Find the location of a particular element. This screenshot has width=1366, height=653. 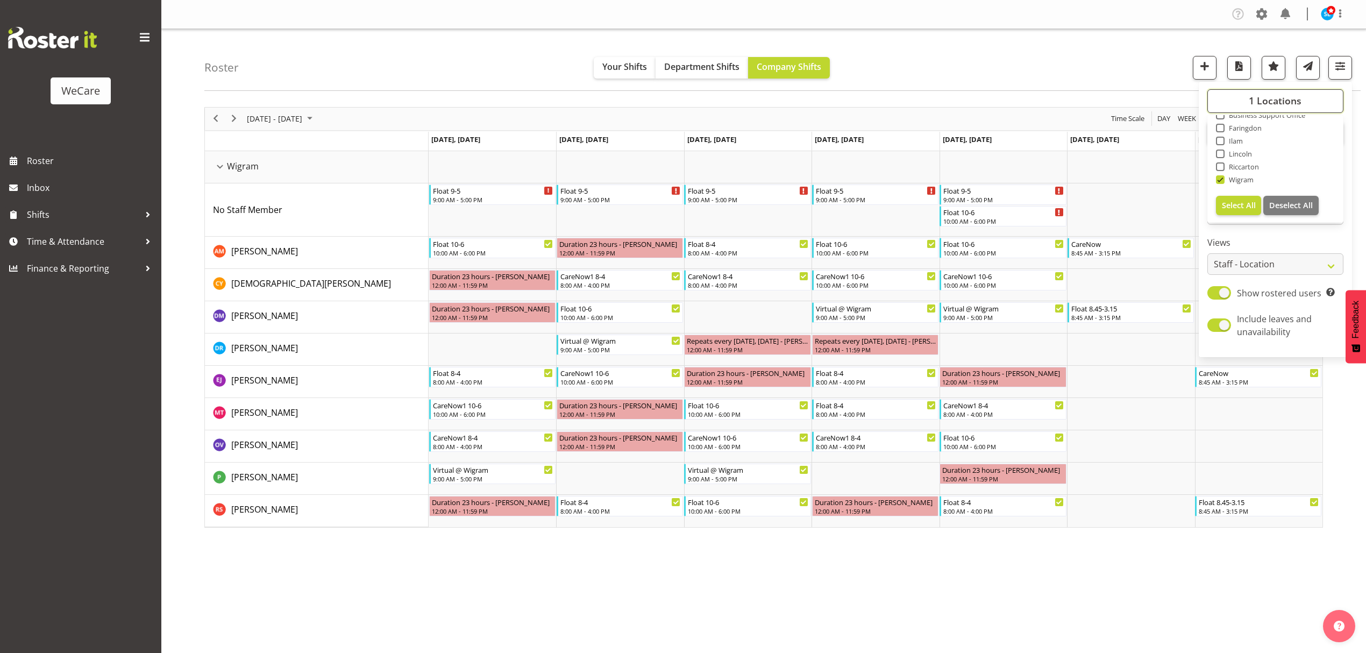

td: Ella Jarvis resource is located at coordinates (317, 382).